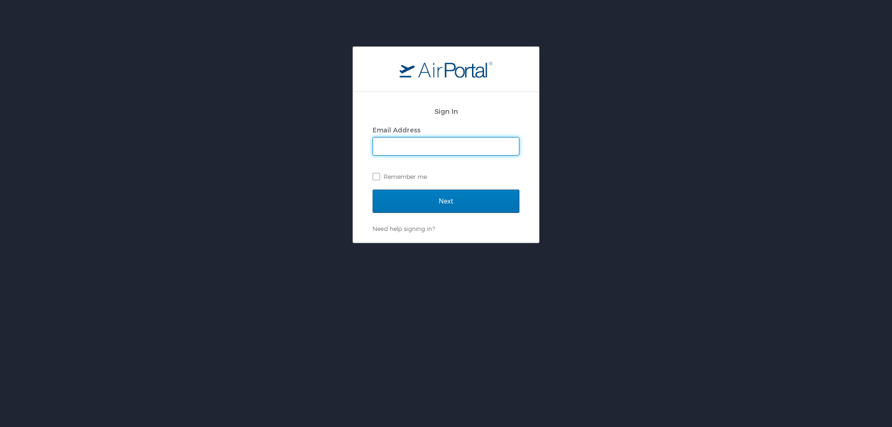 Image resolution: width=892 pixels, height=427 pixels. I want to click on a: Need help signing in?, so click(404, 228).